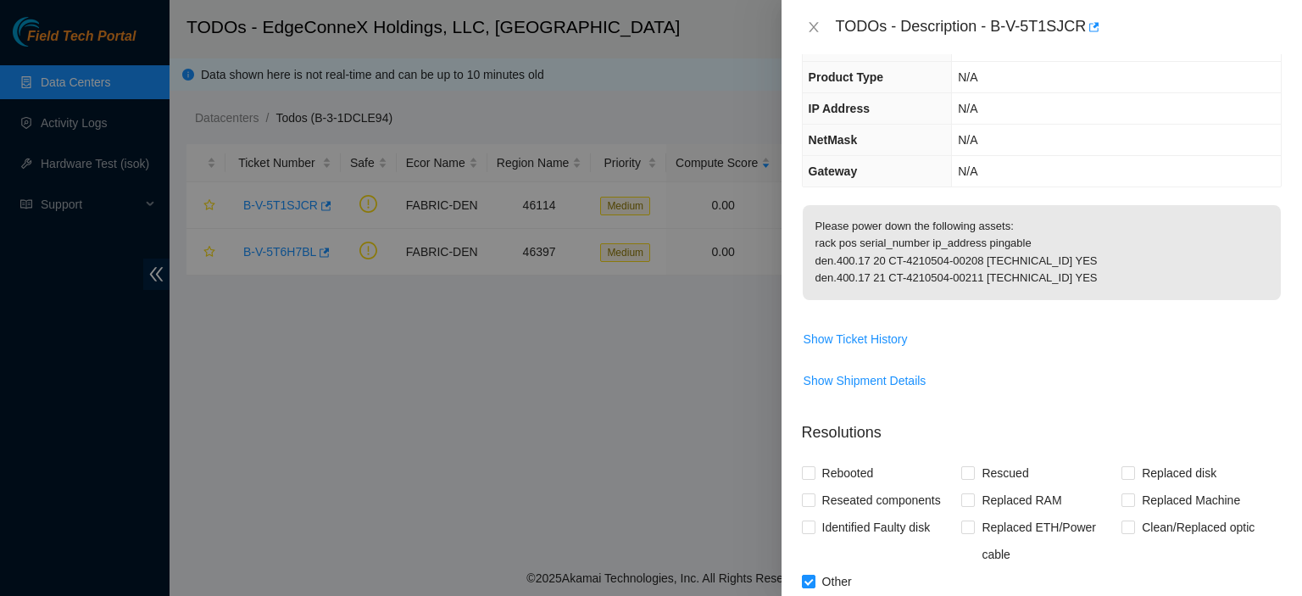 The image size is (1302, 596). I want to click on span: Identified Faulty disk, so click(876, 527).